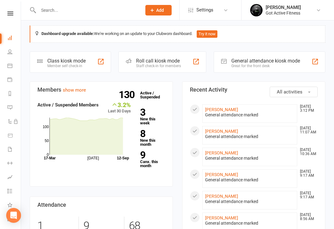  I want to click on div: Open Intercom Messenger, so click(14, 215).